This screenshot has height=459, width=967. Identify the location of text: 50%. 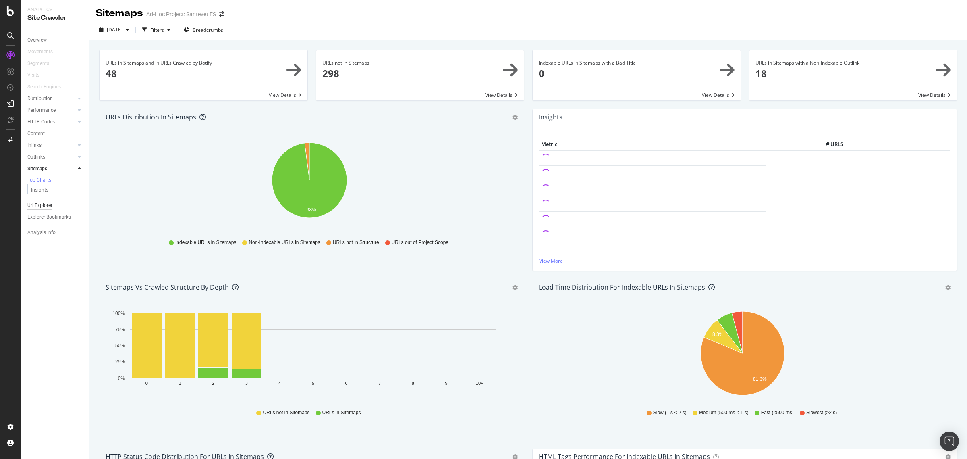
(120, 345).